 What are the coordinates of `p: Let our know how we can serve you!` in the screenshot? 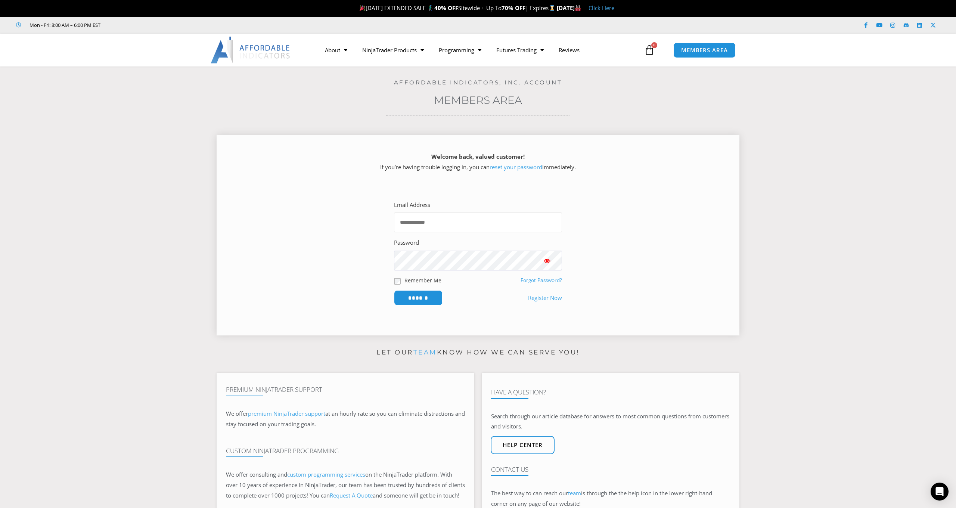 It's located at (478, 353).